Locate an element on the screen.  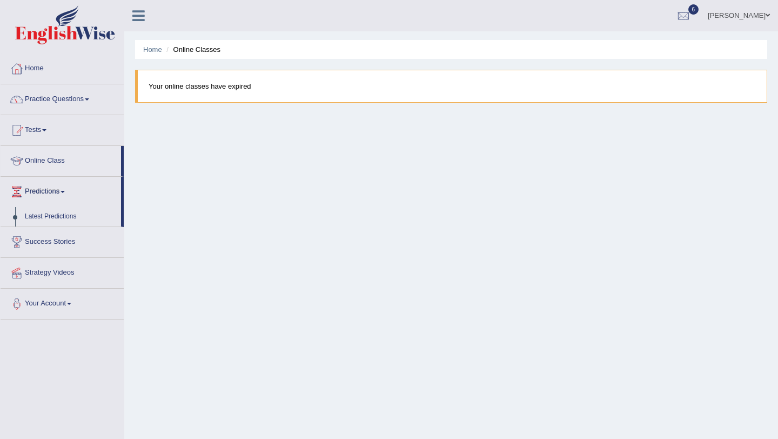
blockquote: Your online classes have expired is located at coordinates (451, 86).